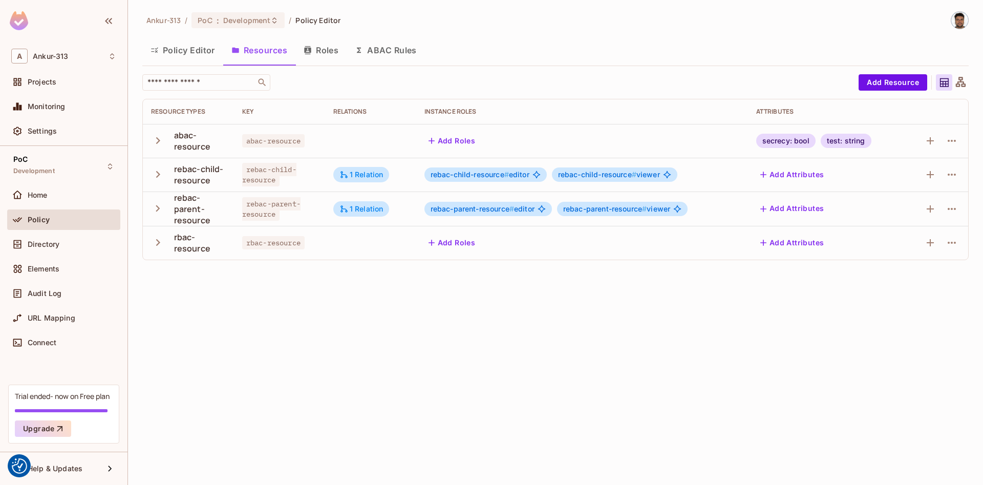 The height and width of the screenshot is (485, 983). Describe the element at coordinates (51, 318) in the screenshot. I see `span: URL Mapping` at that location.